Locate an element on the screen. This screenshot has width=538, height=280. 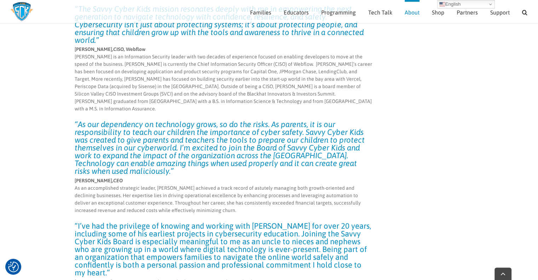
em: “The Savvy Cyber Kids mission resonates deeply with me in empowering the next generation to navig... is located at coordinates (219, 24).